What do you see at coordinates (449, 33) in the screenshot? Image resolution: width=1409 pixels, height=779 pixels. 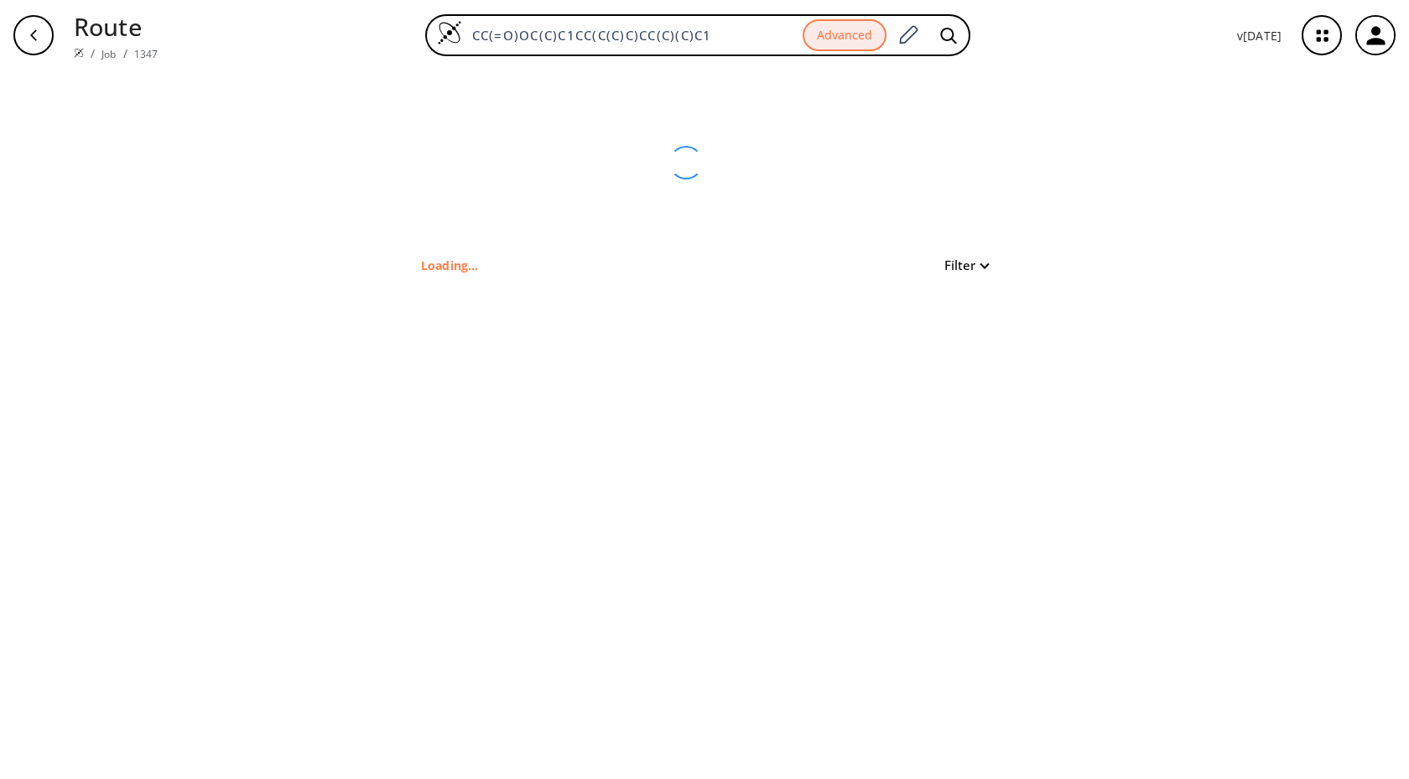 I see `img: Logo Spaya` at bounding box center [449, 33].